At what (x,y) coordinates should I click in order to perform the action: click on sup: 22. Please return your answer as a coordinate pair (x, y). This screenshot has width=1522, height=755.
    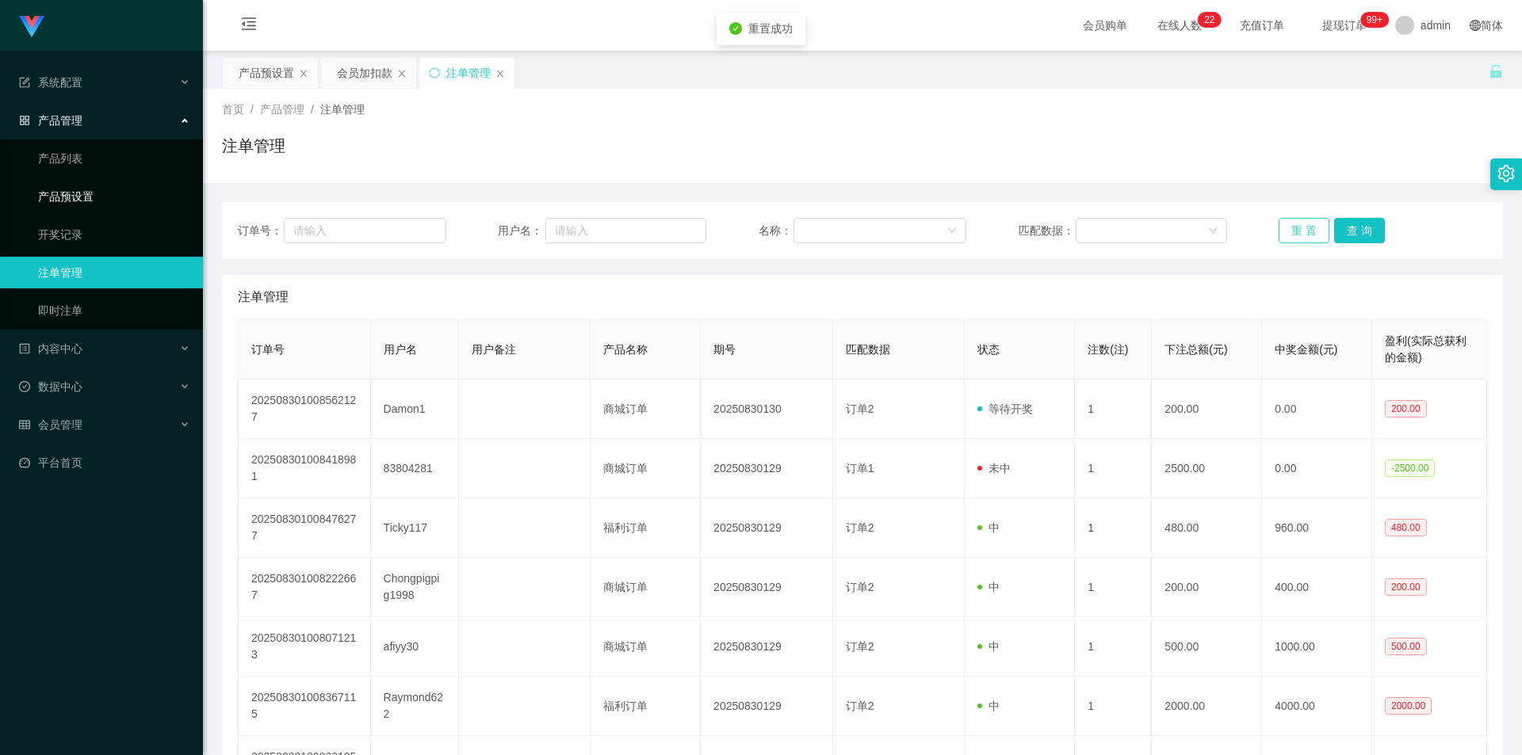
    Looking at the image, I should click on (1209, 20).